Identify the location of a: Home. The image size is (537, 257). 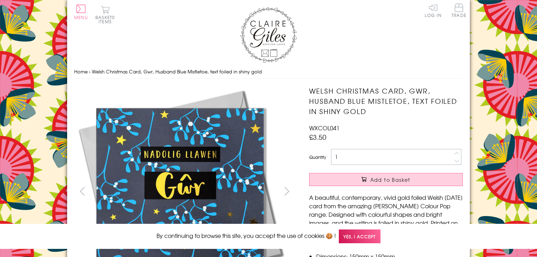
(81, 71).